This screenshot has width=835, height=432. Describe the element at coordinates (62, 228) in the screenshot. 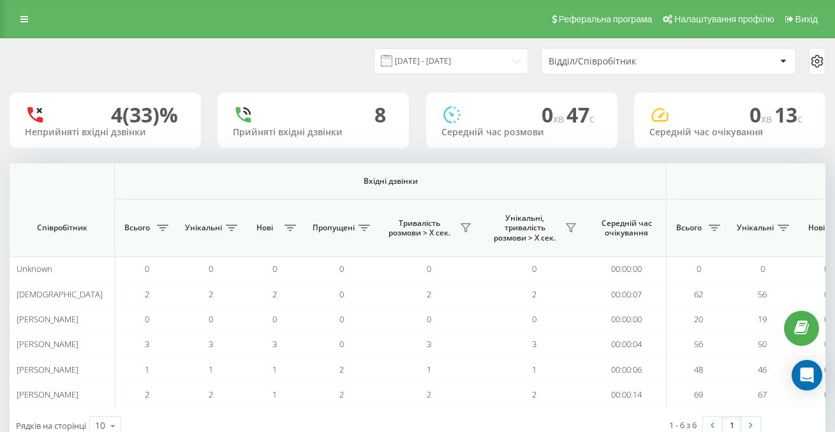

I see `span: Співробітник` at that location.